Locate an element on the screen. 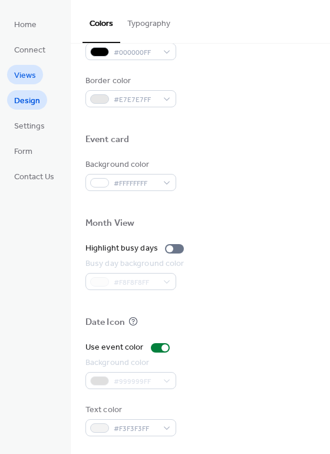  a: Views is located at coordinates (25, 74).